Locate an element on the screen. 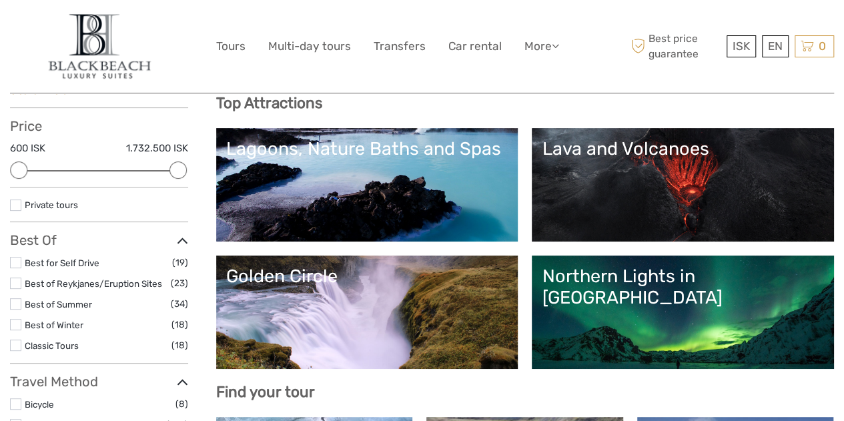 The image size is (844, 421). span: Best price guarantee is located at coordinates (675, 46).